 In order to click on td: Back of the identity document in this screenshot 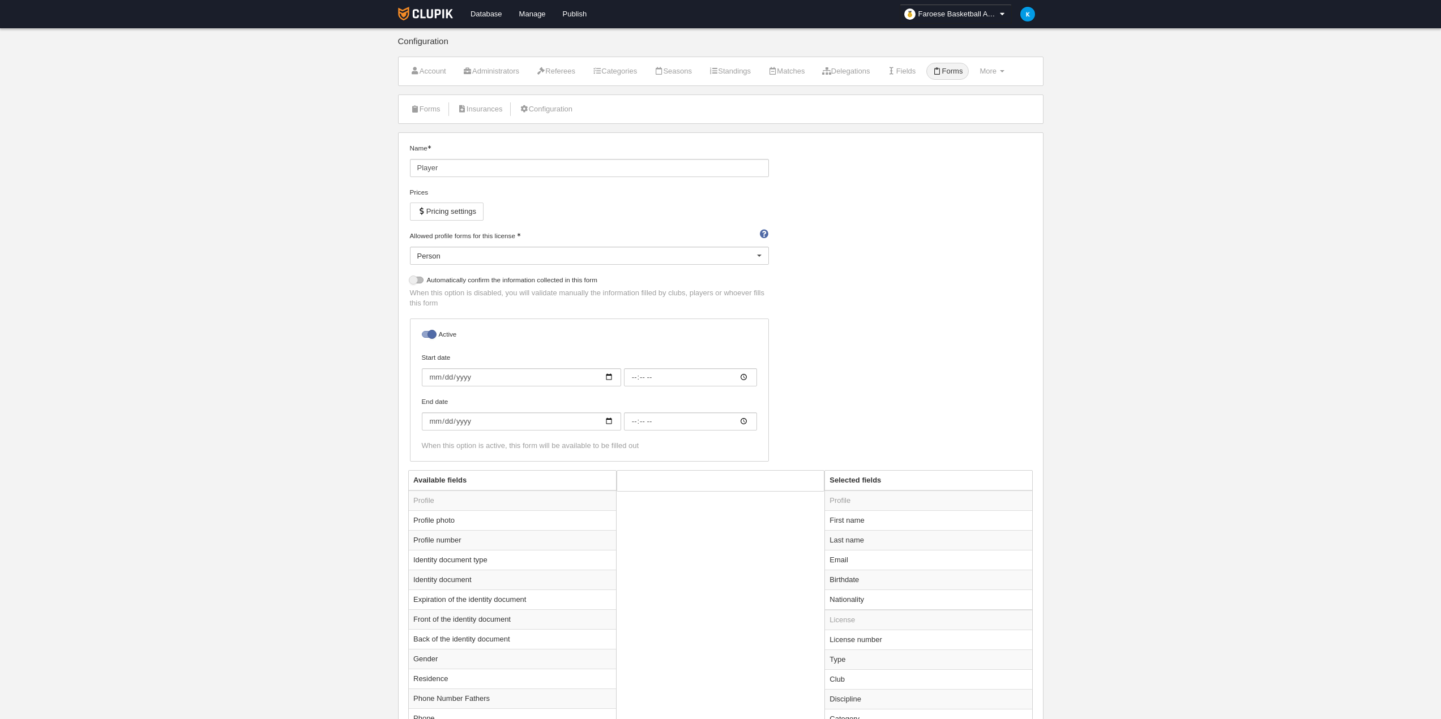, I will do `click(512, 639)`.